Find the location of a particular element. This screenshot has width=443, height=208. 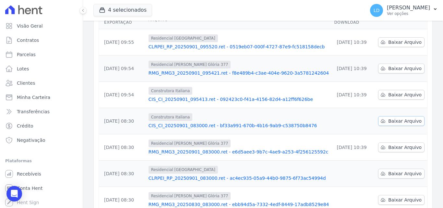

p: Ver opções is located at coordinates (408, 14).